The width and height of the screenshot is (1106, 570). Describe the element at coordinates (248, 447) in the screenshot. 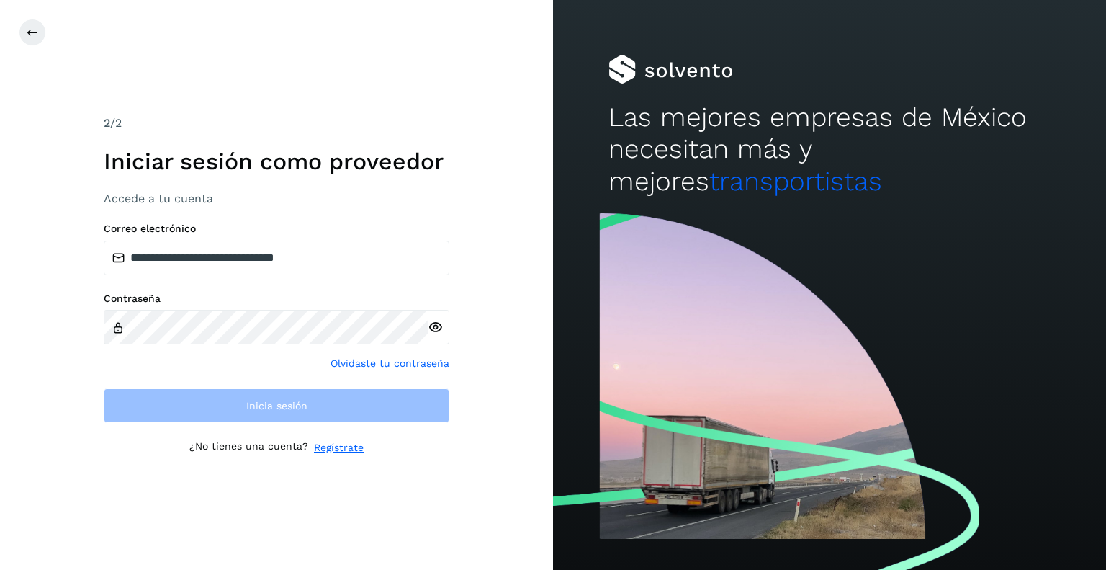

I see `p: ¿No tienes una cuenta?` at that location.